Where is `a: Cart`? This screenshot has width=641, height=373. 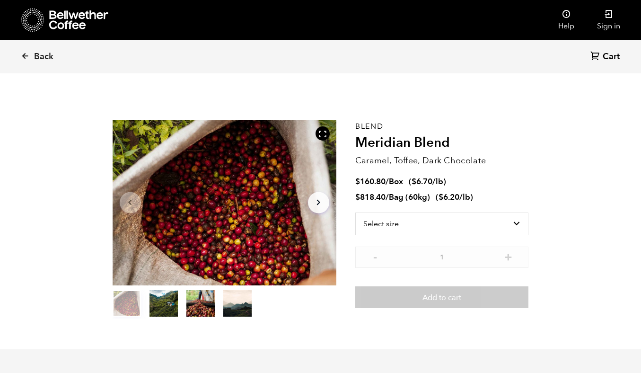 a: Cart is located at coordinates (606, 57).